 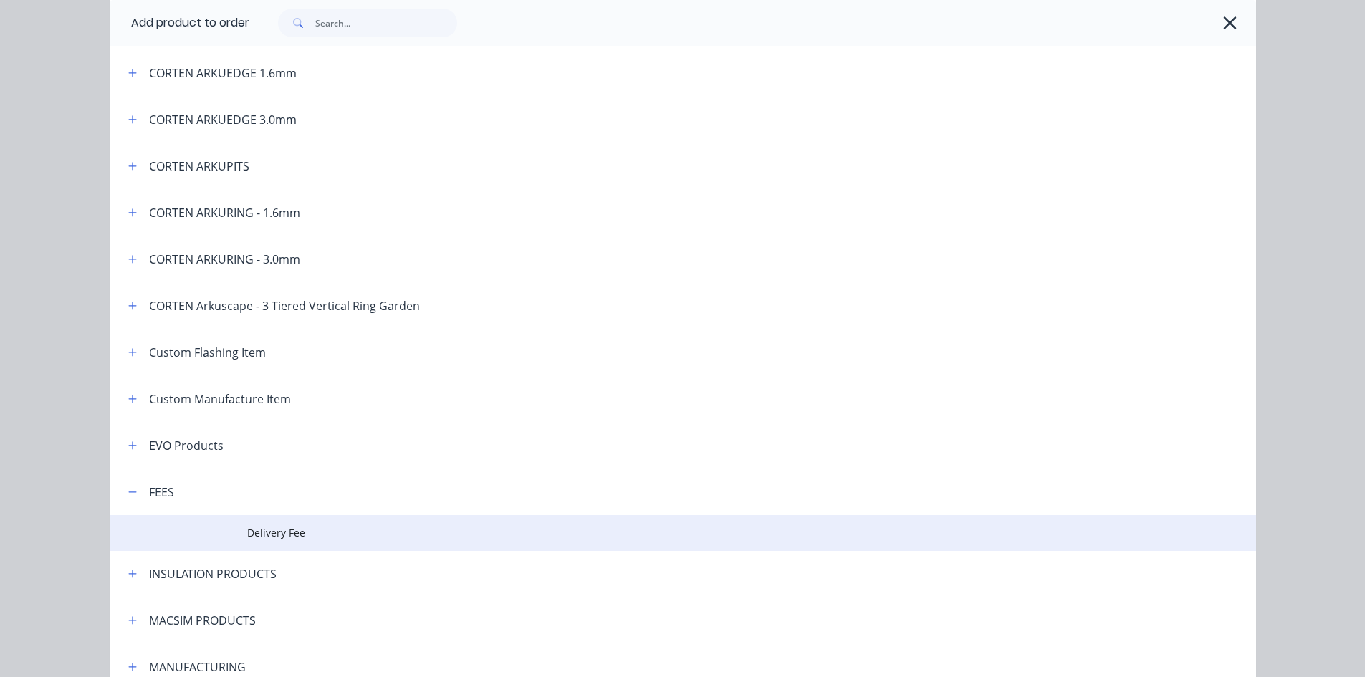 What do you see at coordinates (197, 667) in the screenshot?
I see `div: MANUFACTURING` at bounding box center [197, 667].